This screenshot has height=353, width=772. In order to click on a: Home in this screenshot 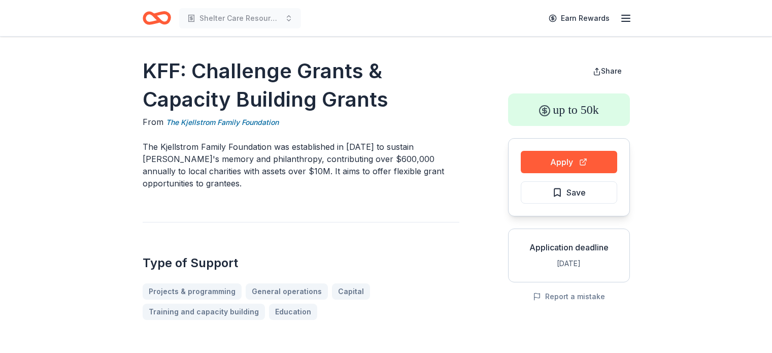, I will do `click(157, 18)`.